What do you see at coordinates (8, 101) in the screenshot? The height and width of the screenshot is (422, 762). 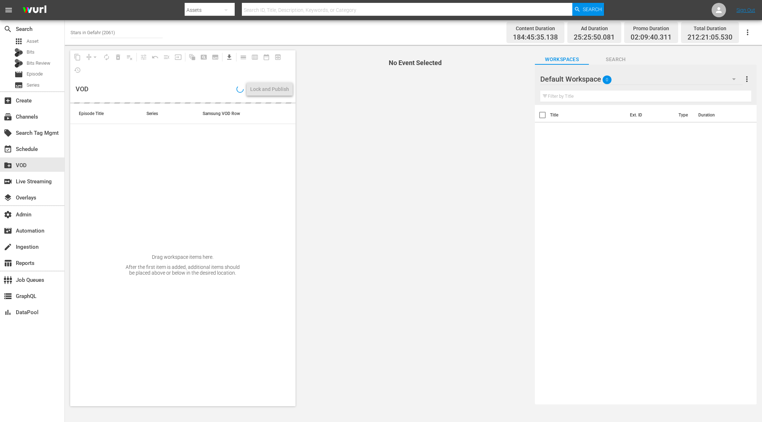 I see `span: Create` at bounding box center [8, 101].